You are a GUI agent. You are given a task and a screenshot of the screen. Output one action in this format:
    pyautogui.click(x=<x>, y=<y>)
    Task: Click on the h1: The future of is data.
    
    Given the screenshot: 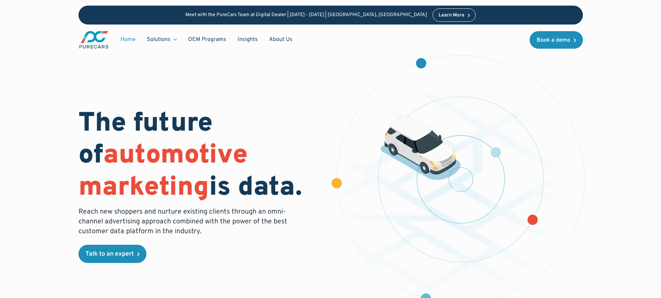 What is the action you would take?
    pyautogui.click(x=200, y=156)
    